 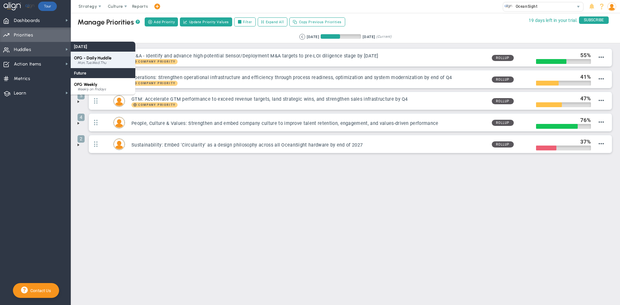 I want to click on span: Update Priority Values, so click(x=209, y=22).